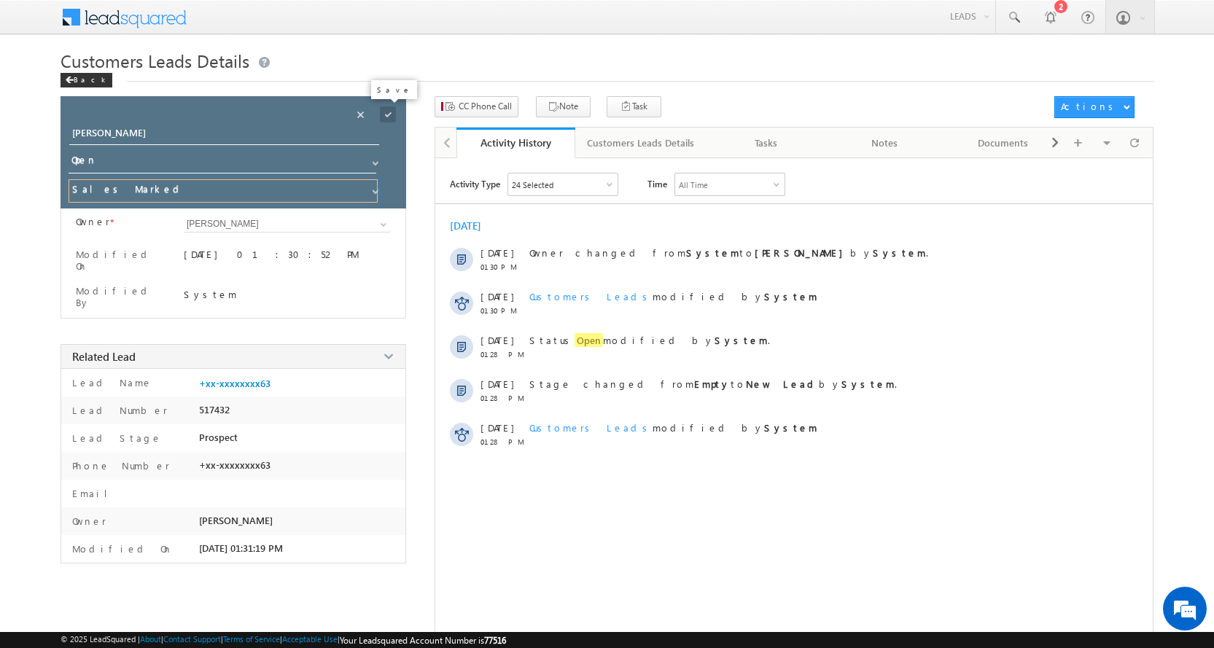 The image size is (1214, 648). What do you see at coordinates (532, 184) in the screenshot?
I see `div: 24 Selected` at bounding box center [532, 184].